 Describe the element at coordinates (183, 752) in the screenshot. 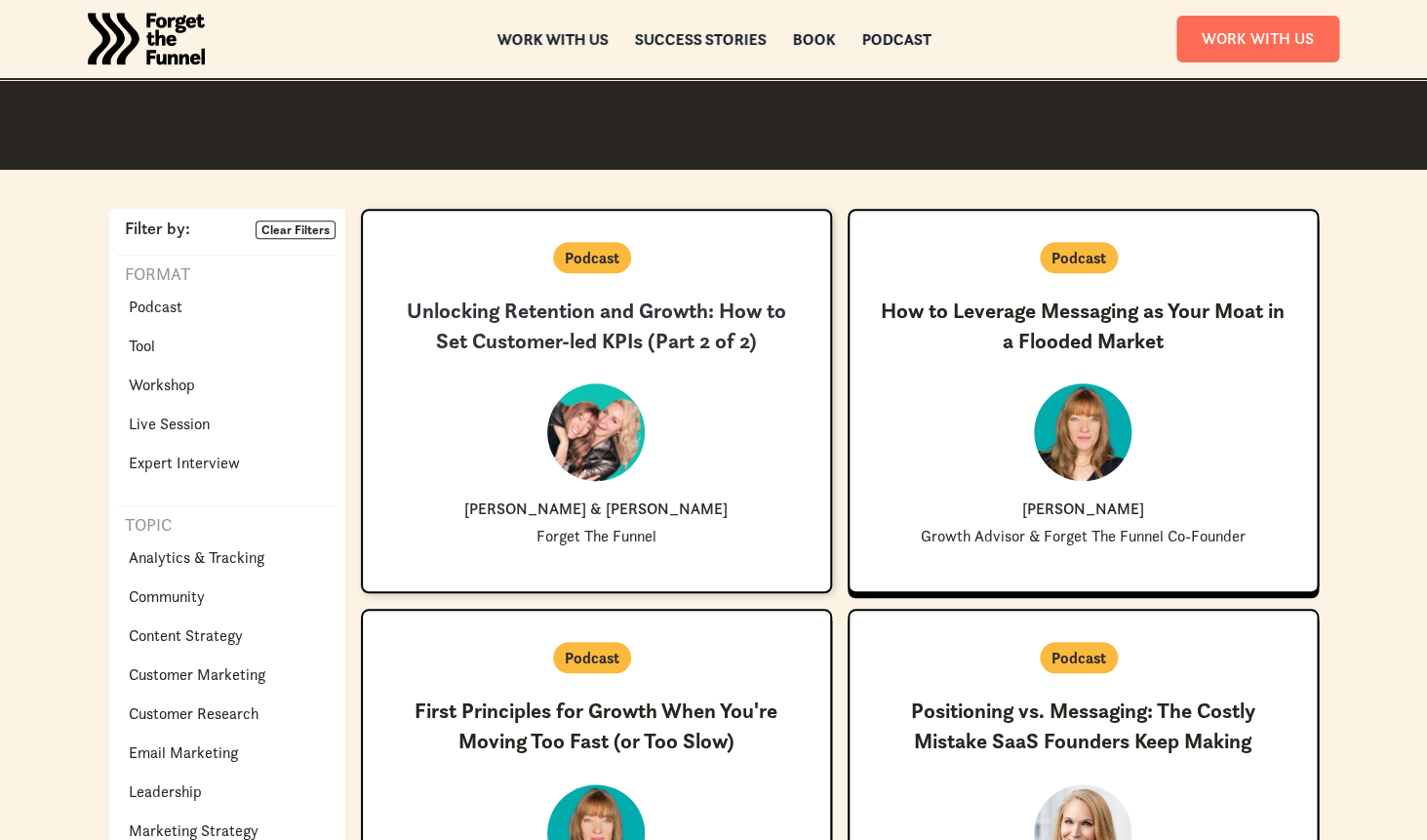

I see `p: Email Marketing` at that location.